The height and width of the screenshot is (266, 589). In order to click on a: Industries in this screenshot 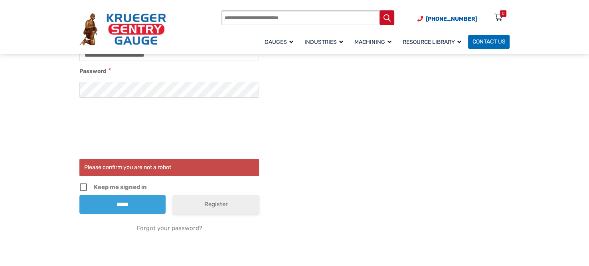, I will do `click(325, 42)`.